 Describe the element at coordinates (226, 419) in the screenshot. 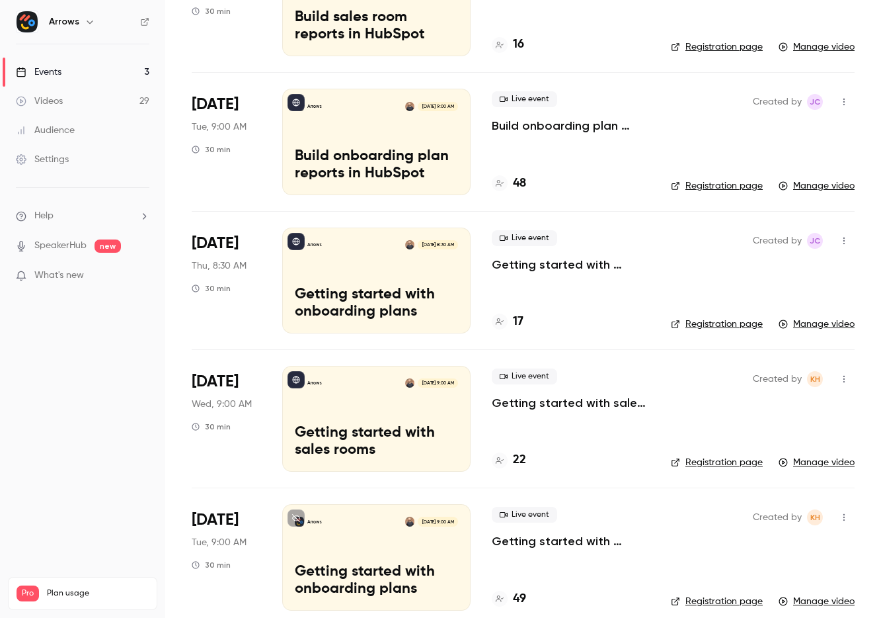

I see `div: Sep 17 Wed, 9:00 AM (America/Los Angeles)` at that location.